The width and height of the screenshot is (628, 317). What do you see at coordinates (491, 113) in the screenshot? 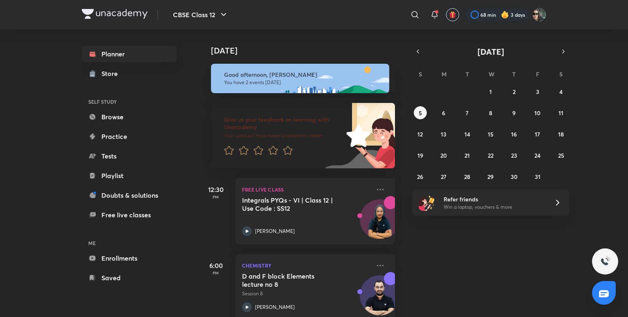
I see `abbr: October 8, 2025` at bounding box center [491, 113].